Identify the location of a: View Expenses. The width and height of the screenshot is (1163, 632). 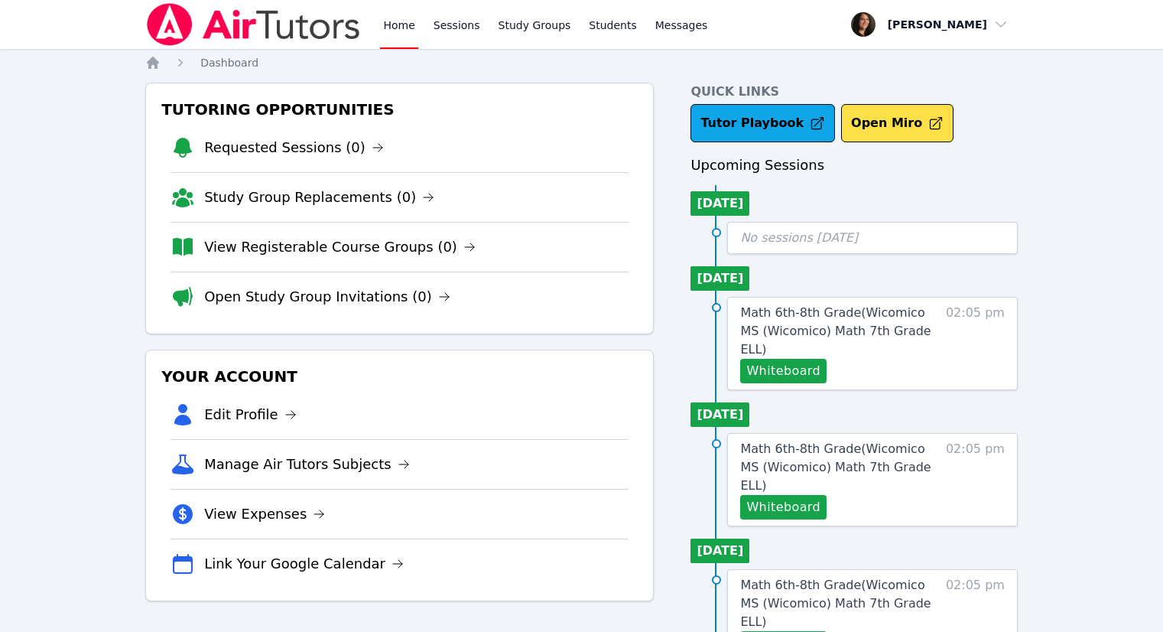
(265, 514).